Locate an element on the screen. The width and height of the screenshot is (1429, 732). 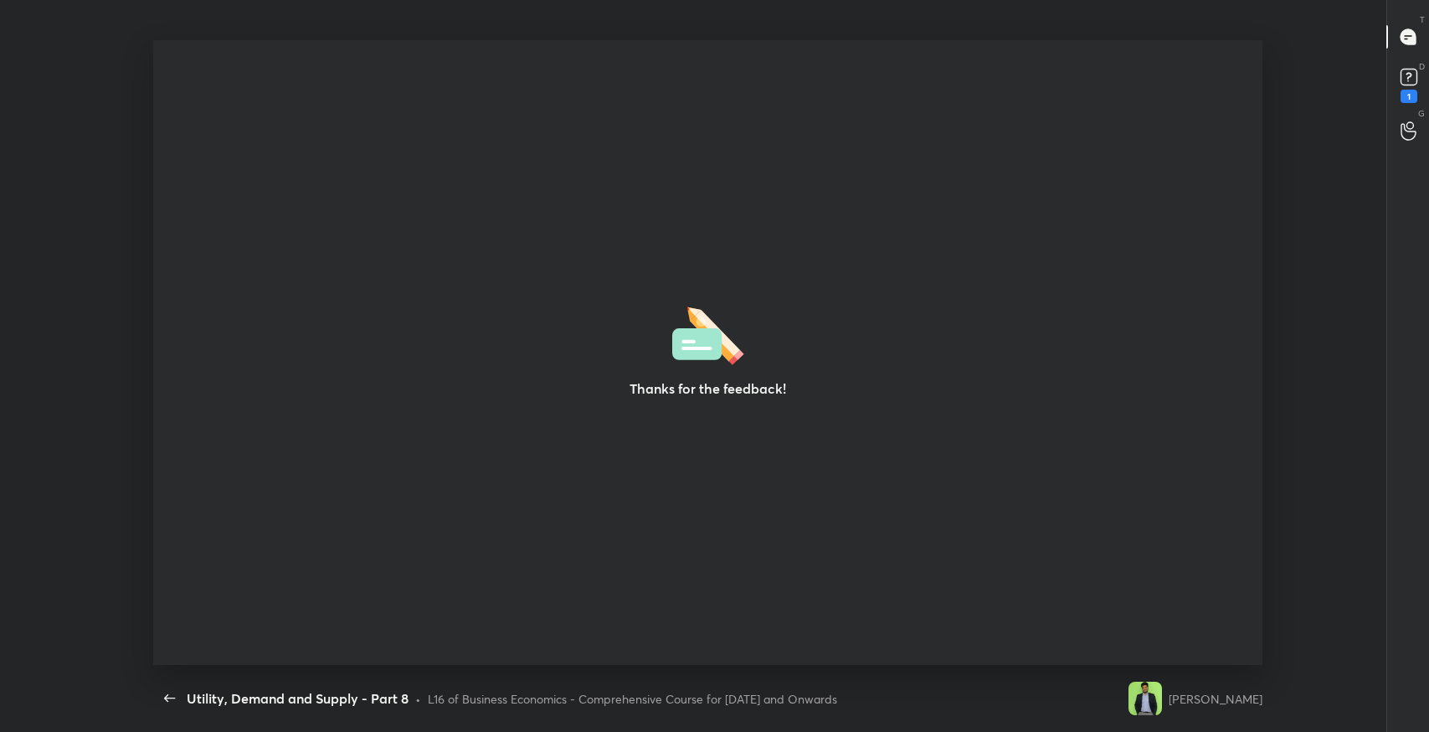
img: fcc3dd17a7d24364a6f5f049f7d33ac3.jpg is located at coordinates (1145, 698).